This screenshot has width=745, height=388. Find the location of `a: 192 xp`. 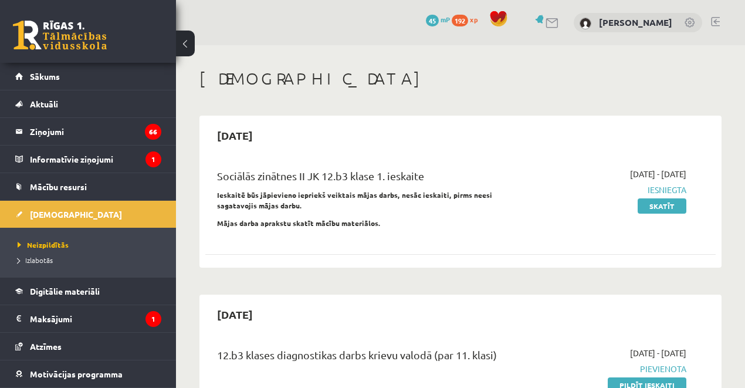

a: 192 xp is located at coordinates (468, 19).